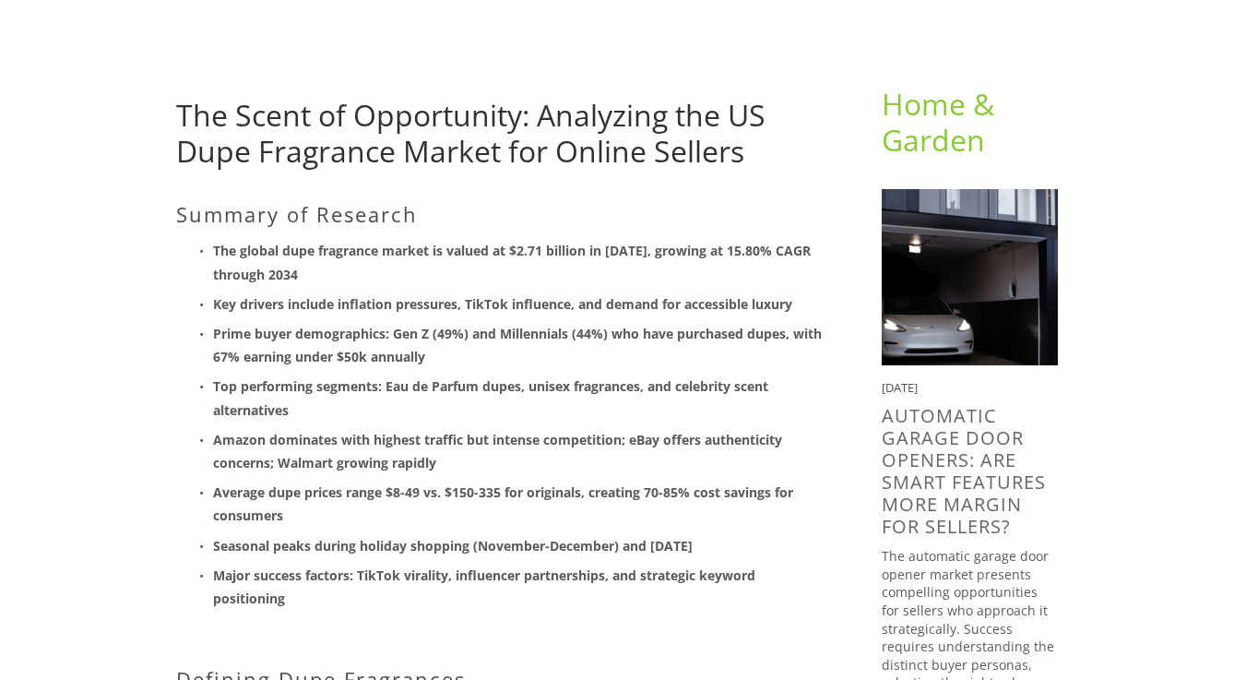 This screenshot has width=1234, height=680. I want to click on img: Automatic Garage Door Openers: Are Smart Features More Margin For Sellers?, so click(969, 277).